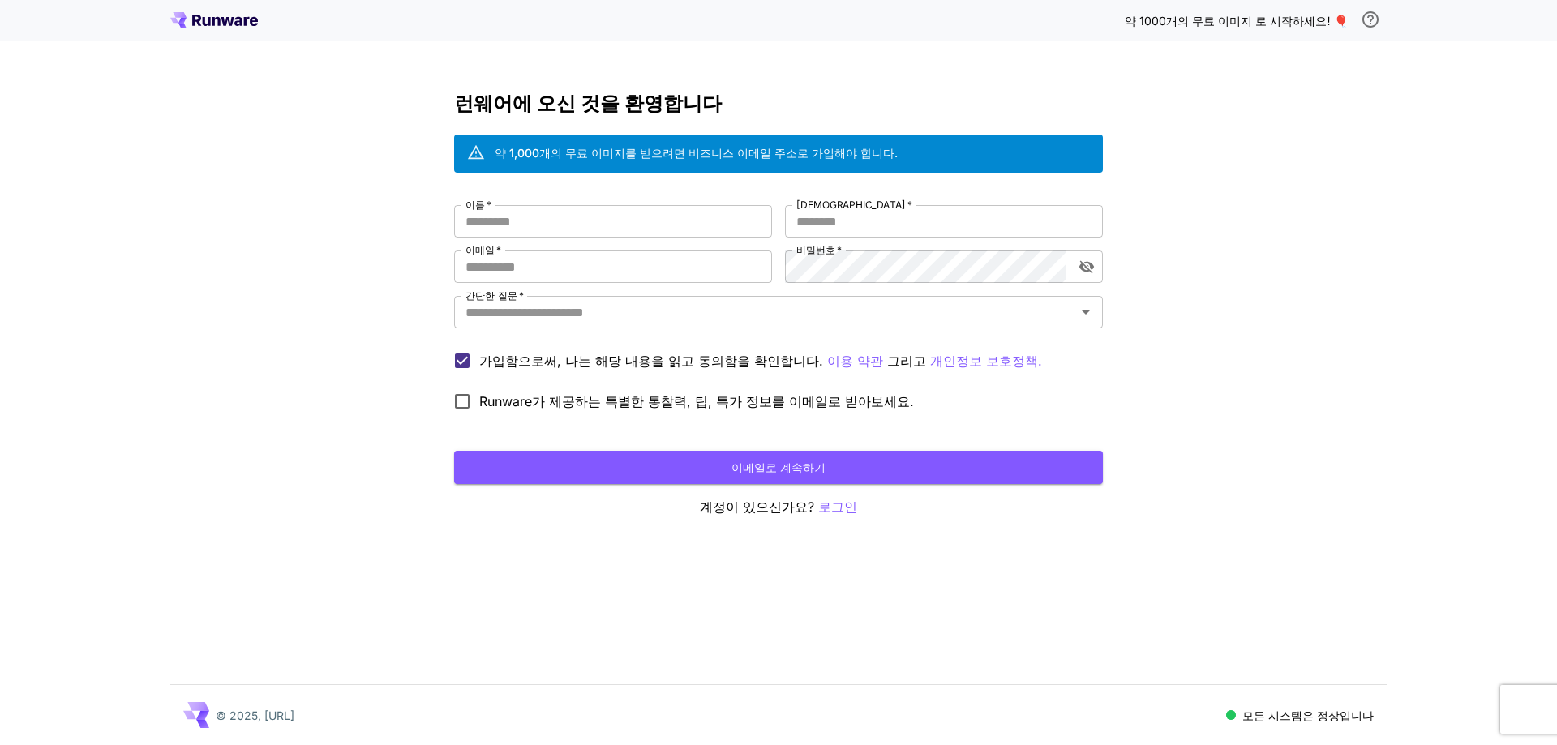 Image resolution: width=1557 pixels, height=745 pixels. Describe the element at coordinates (838, 507) in the screenshot. I see `button: 로그인` at that location.